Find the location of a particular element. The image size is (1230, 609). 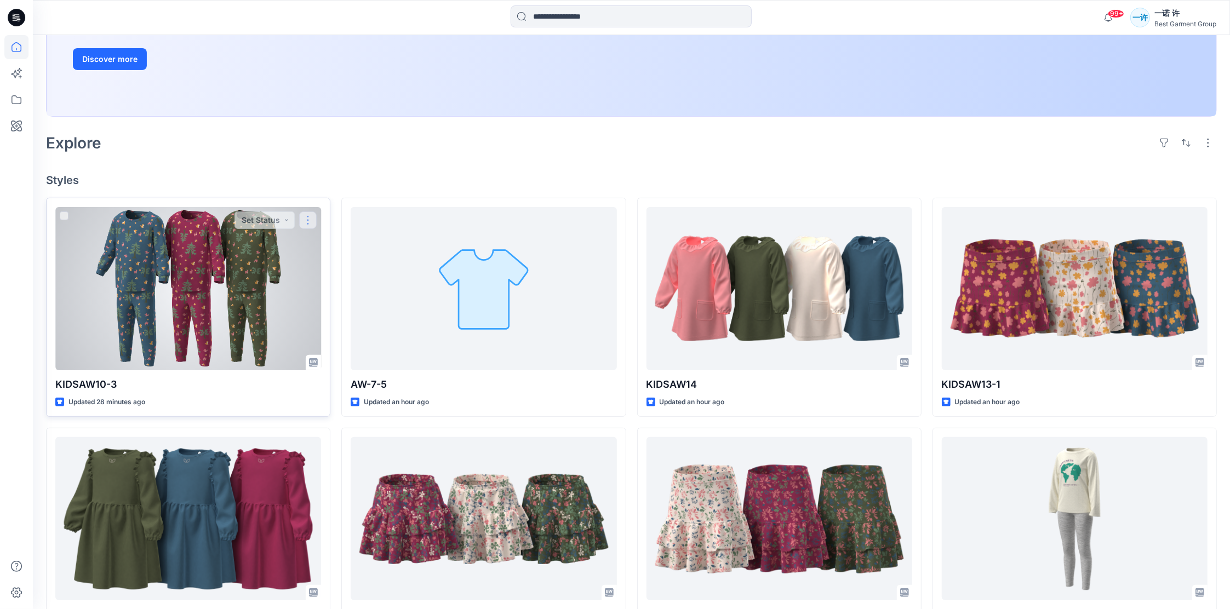

p: KIDSAW14 is located at coordinates (779, 385).